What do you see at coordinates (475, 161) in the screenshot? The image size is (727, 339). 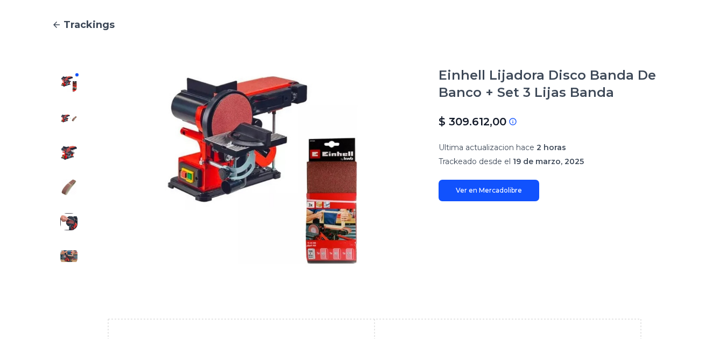 I see `span: Trackeado desde el` at bounding box center [475, 161].